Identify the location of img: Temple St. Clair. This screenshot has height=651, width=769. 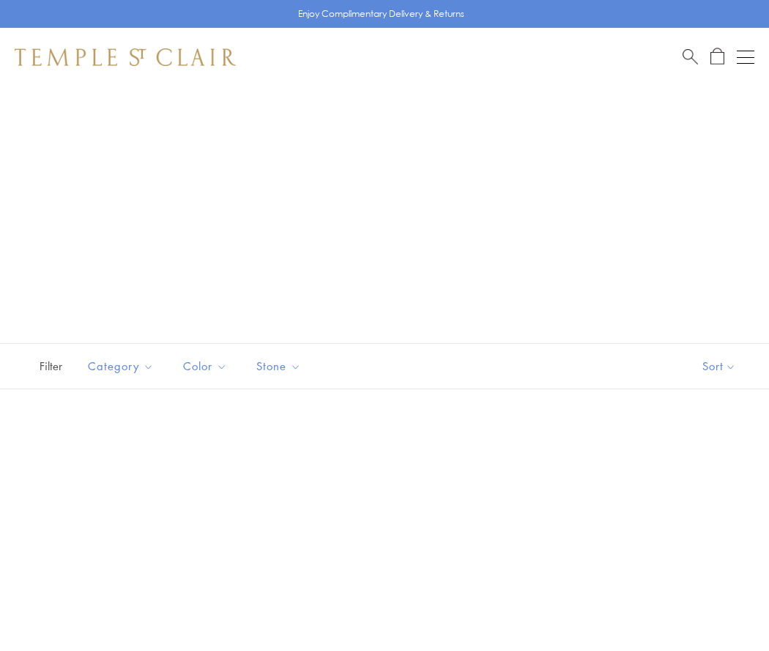
(125, 57).